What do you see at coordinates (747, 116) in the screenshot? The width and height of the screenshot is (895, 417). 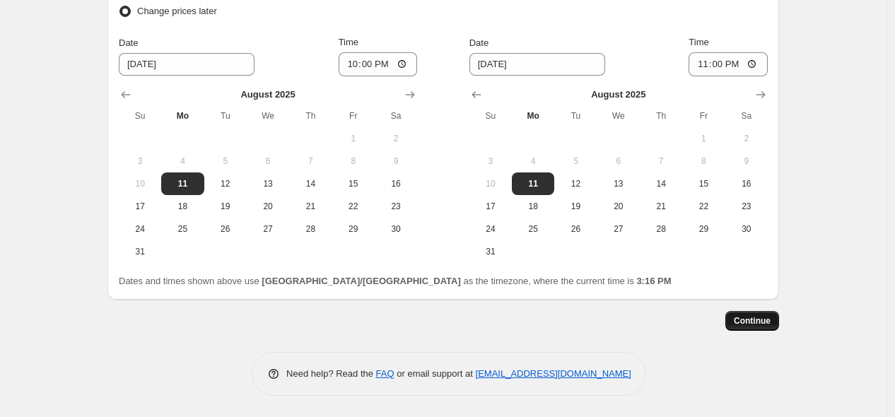 I see `th: Saturday` at bounding box center [747, 116].